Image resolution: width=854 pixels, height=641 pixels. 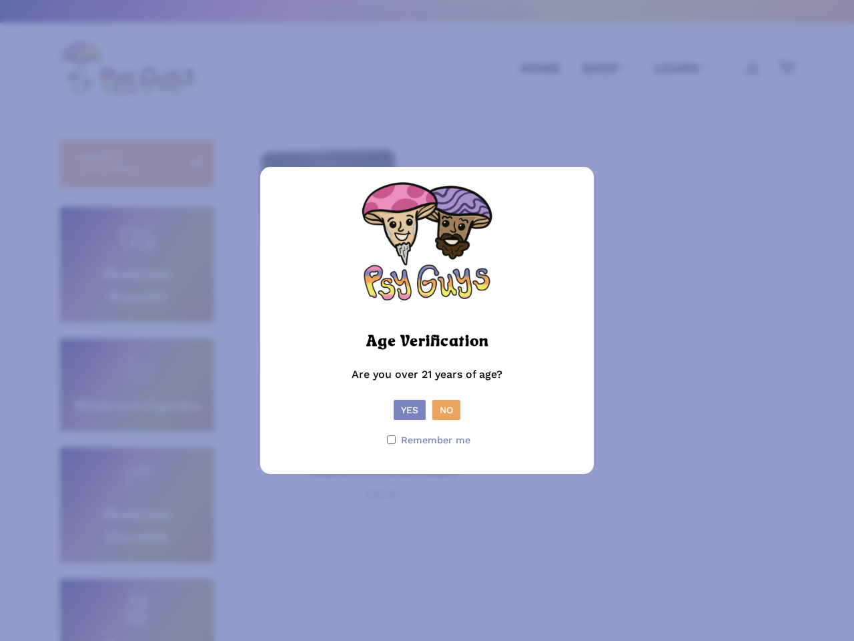 What do you see at coordinates (410, 410) in the screenshot?
I see `button: Yes` at bounding box center [410, 410].